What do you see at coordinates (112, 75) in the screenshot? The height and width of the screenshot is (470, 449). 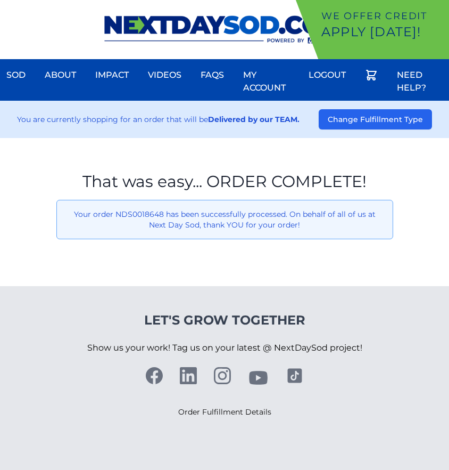 I see `a: Impact` at bounding box center [112, 75].